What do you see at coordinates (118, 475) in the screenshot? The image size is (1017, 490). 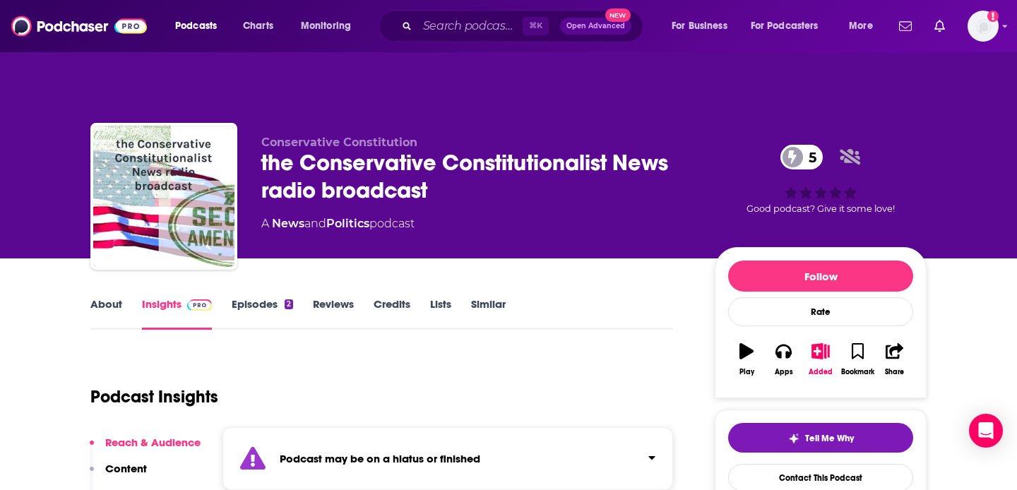 I see `button: Content` at bounding box center [118, 475].